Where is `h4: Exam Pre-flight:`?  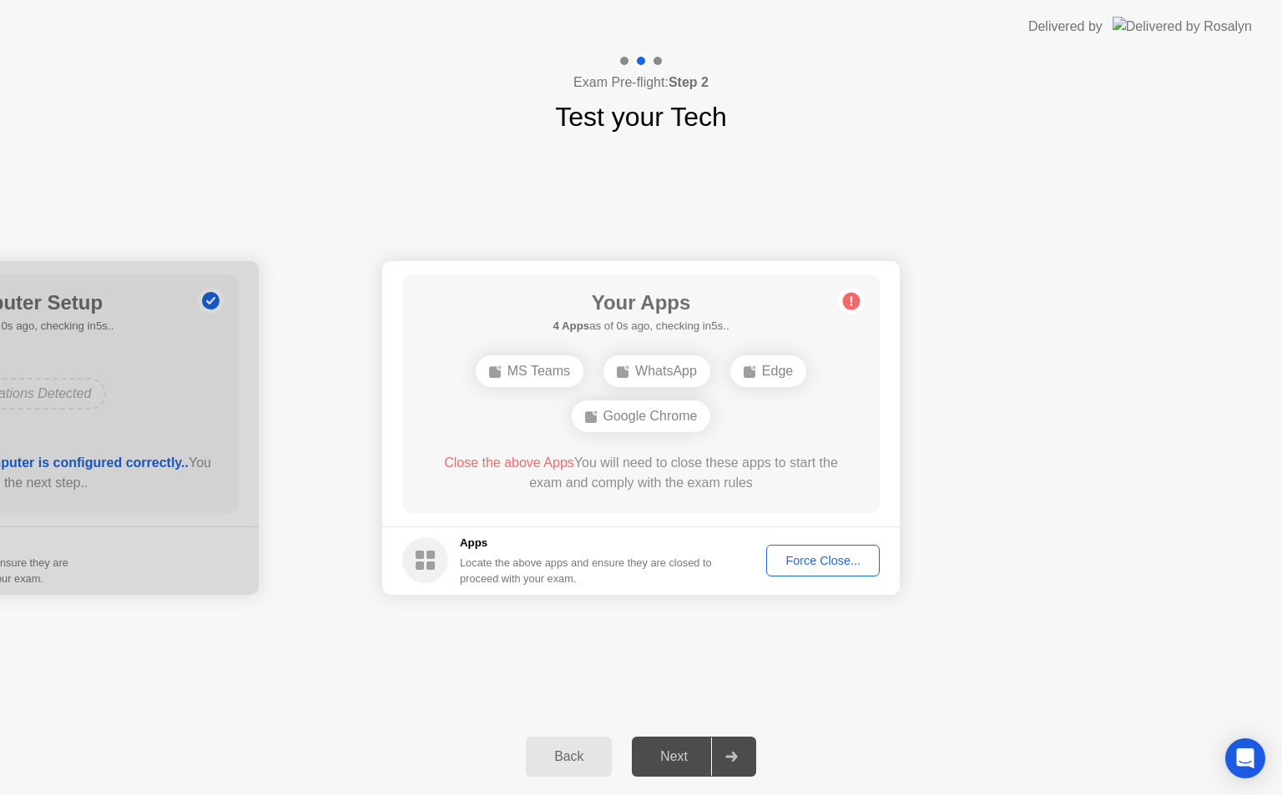 h4: Exam Pre-flight: is located at coordinates (641, 83).